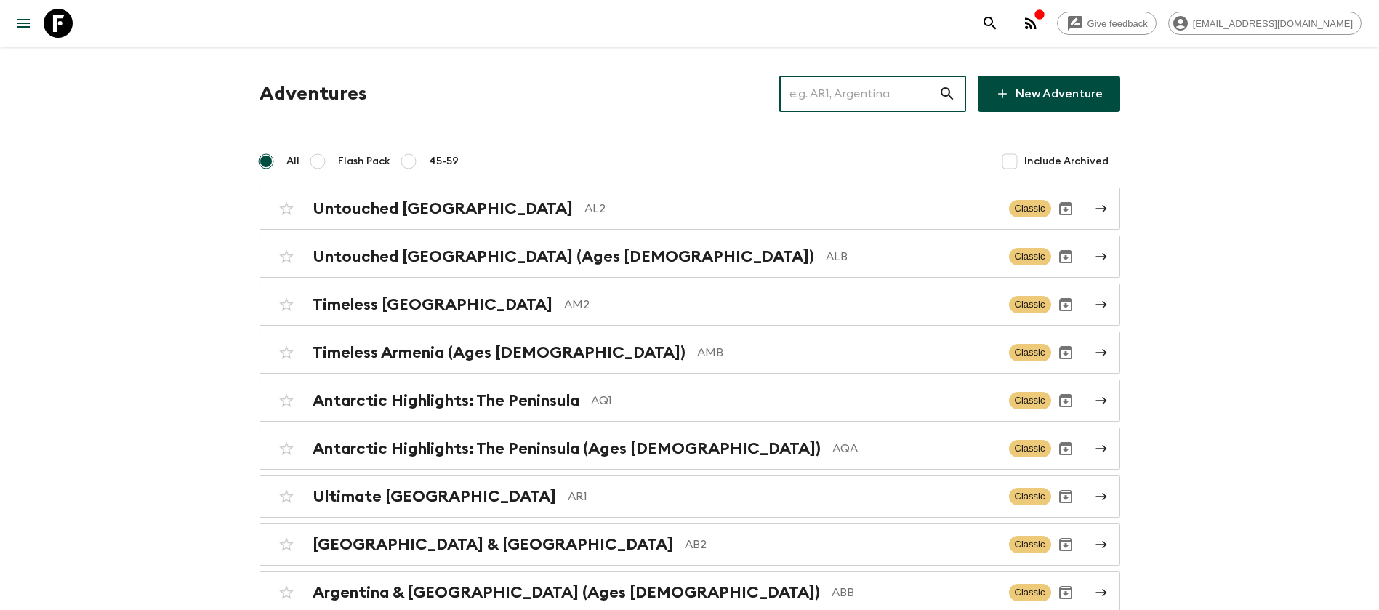 This screenshot has width=1379, height=610. What do you see at coordinates (782, 496) in the screenshot?
I see `p: AR1` at bounding box center [782, 496].